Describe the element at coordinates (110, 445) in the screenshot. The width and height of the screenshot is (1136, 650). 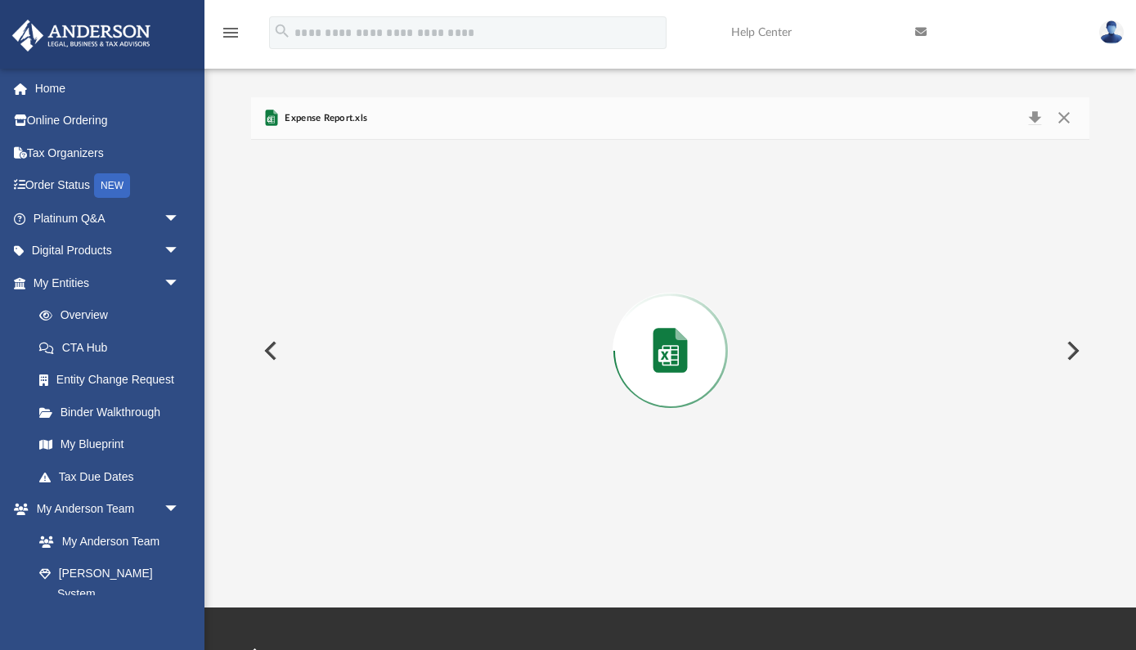
I see `a: My Blueprint` at that location.